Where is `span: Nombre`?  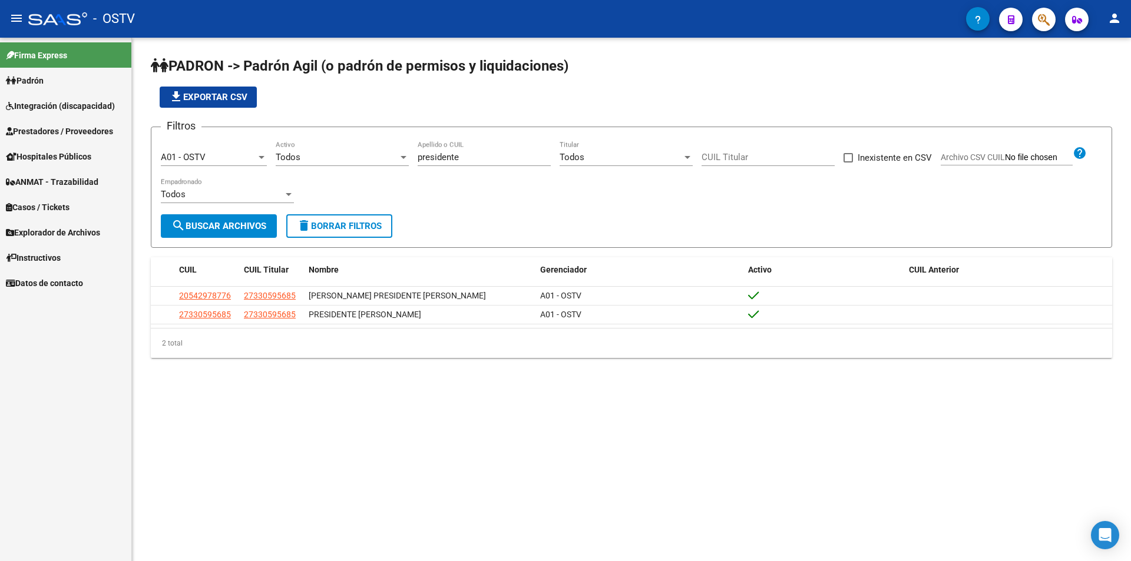
span: Nombre is located at coordinates (323, 270).